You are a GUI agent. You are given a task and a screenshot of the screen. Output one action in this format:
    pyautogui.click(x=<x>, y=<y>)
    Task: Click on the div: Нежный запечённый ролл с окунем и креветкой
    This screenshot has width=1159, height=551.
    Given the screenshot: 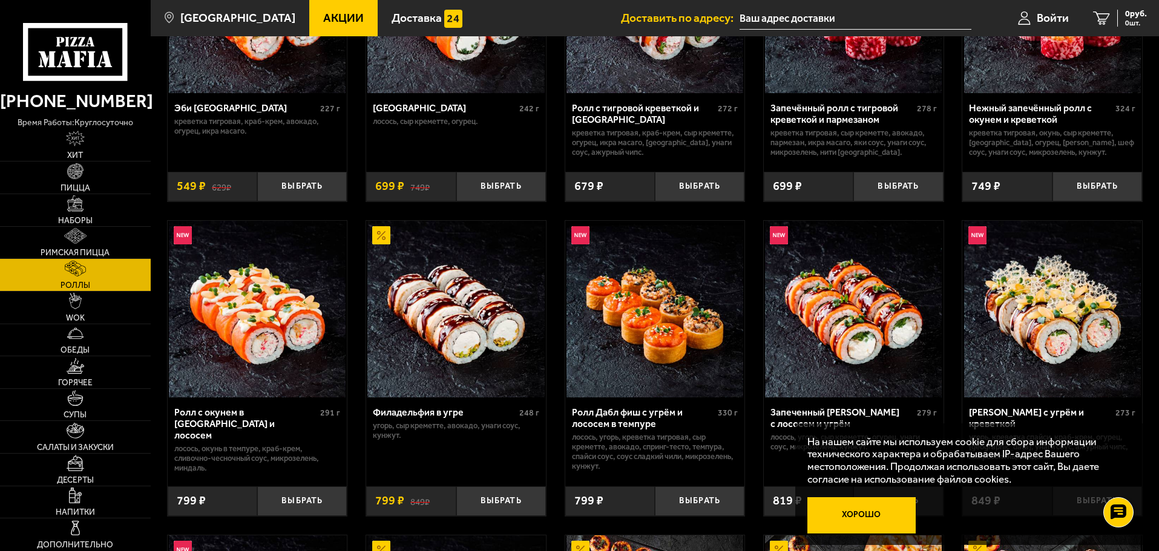 What is the action you would take?
    pyautogui.click(x=1041, y=114)
    